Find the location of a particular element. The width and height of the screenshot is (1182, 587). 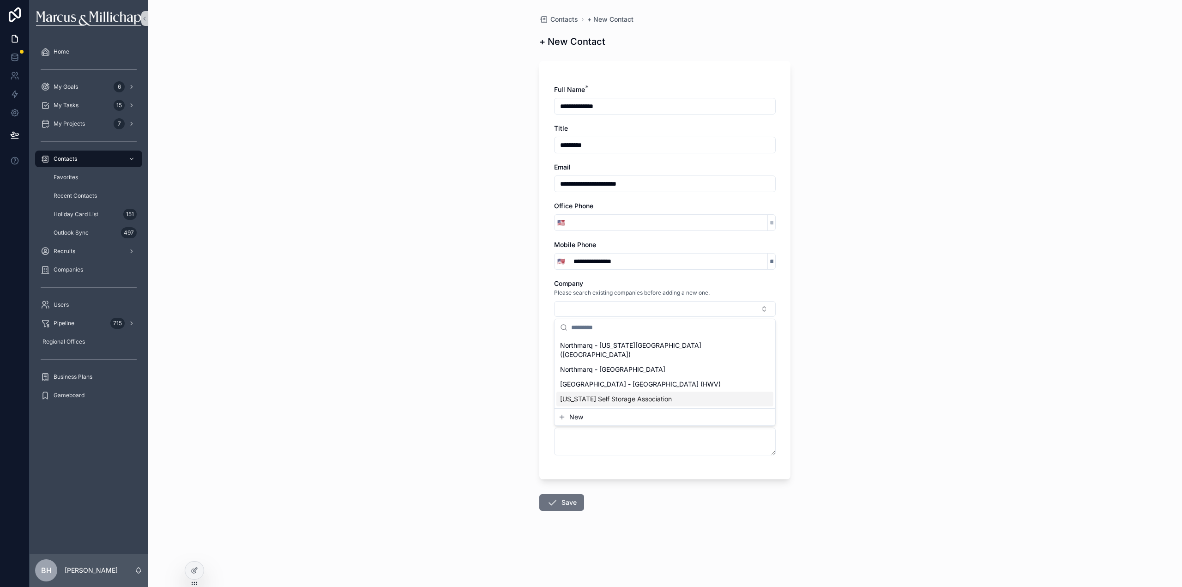

span: + New Contact is located at coordinates (610, 19).